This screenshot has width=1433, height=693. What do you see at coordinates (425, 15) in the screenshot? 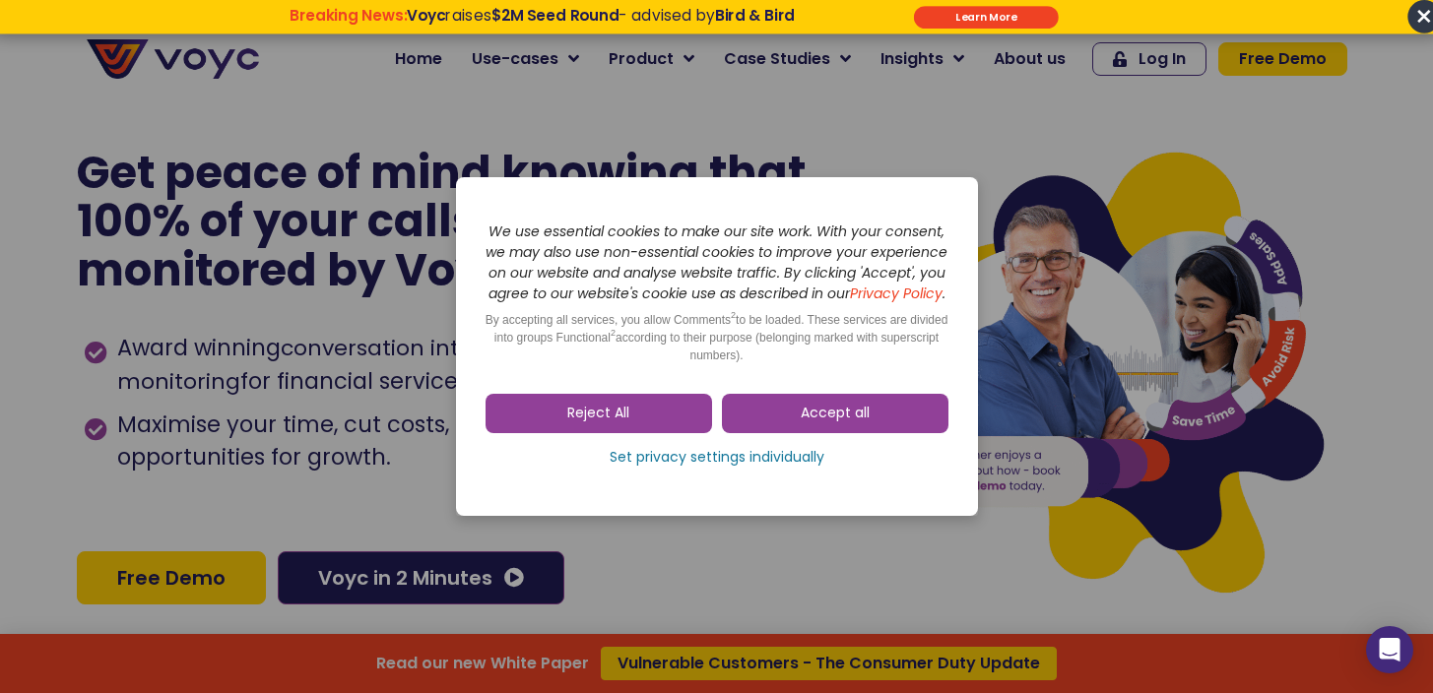
I see `strong: Voyc` at bounding box center [425, 15].